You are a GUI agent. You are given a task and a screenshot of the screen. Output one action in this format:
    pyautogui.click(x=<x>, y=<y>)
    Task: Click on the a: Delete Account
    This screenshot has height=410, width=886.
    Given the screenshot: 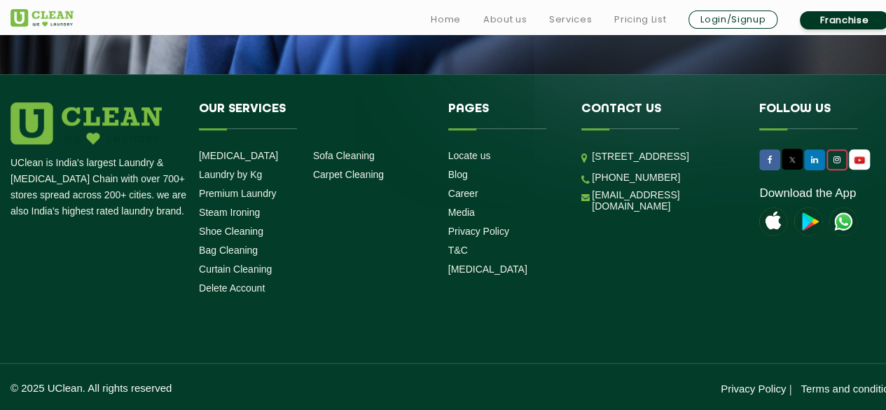 What is the action you would take?
    pyautogui.click(x=232, y=288)
    